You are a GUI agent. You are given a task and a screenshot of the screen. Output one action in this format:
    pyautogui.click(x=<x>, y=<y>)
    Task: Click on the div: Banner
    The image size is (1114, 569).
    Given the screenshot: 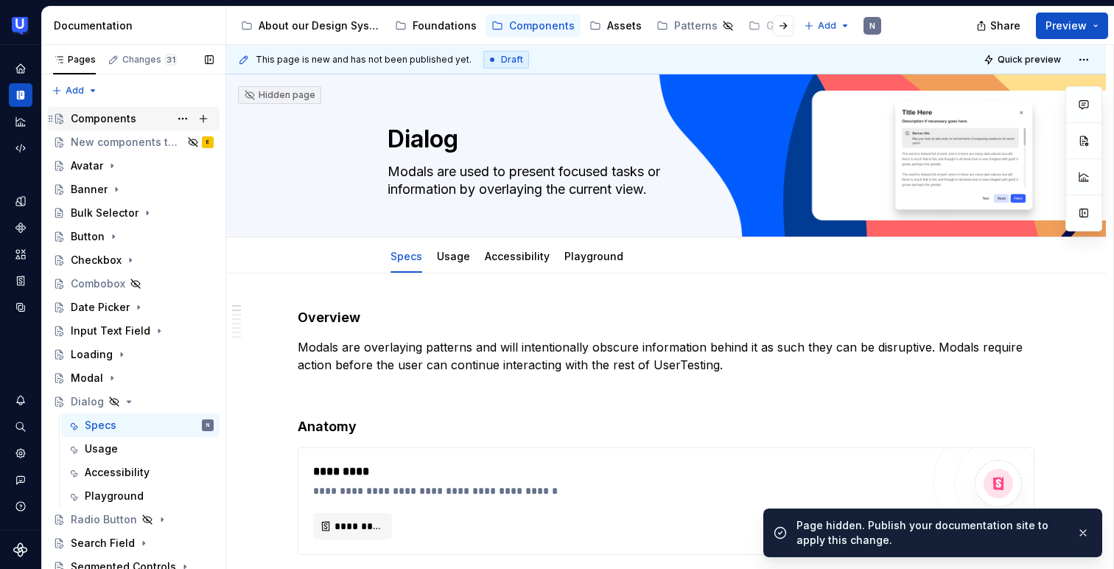 What is the action you would take?
    pyautogui.click(x=89, y=189)
    